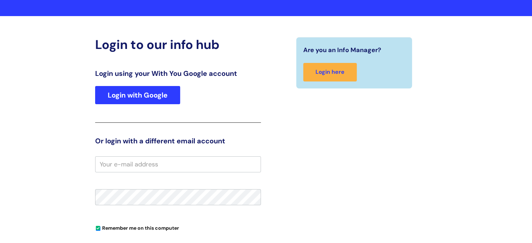  Describe the element at coordinates (178, 164) in the screenshot. I see `input: Your e-mail address` at that location.